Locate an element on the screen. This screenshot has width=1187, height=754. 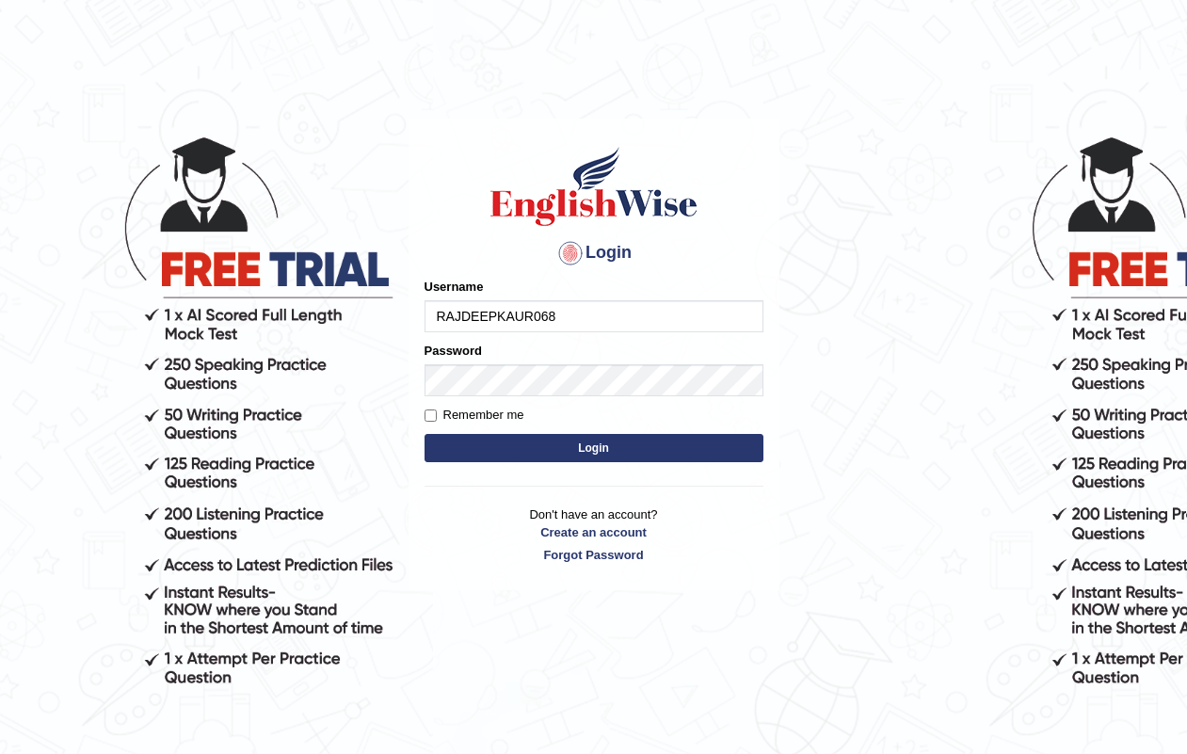
a: Forgot Password is located at coordinates (594, 554).